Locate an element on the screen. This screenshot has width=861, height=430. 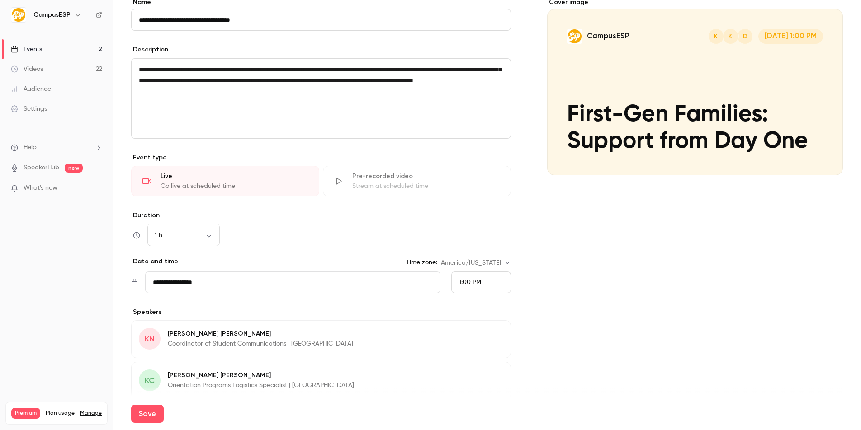
img: CampusESP is located at coordinates (19, 15).